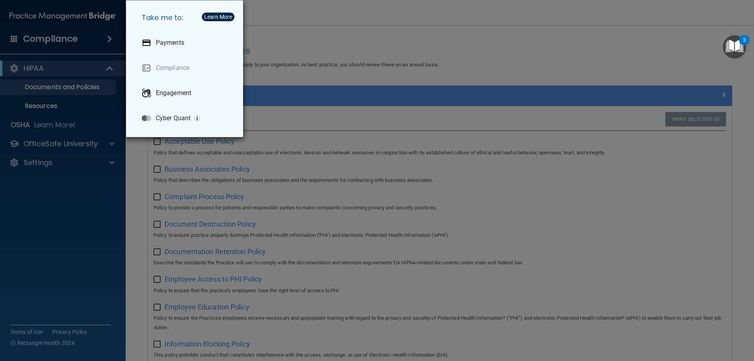 The height and width of the screenshot is (361, 754). I want to click on a: Compliance, so click(186, 68).